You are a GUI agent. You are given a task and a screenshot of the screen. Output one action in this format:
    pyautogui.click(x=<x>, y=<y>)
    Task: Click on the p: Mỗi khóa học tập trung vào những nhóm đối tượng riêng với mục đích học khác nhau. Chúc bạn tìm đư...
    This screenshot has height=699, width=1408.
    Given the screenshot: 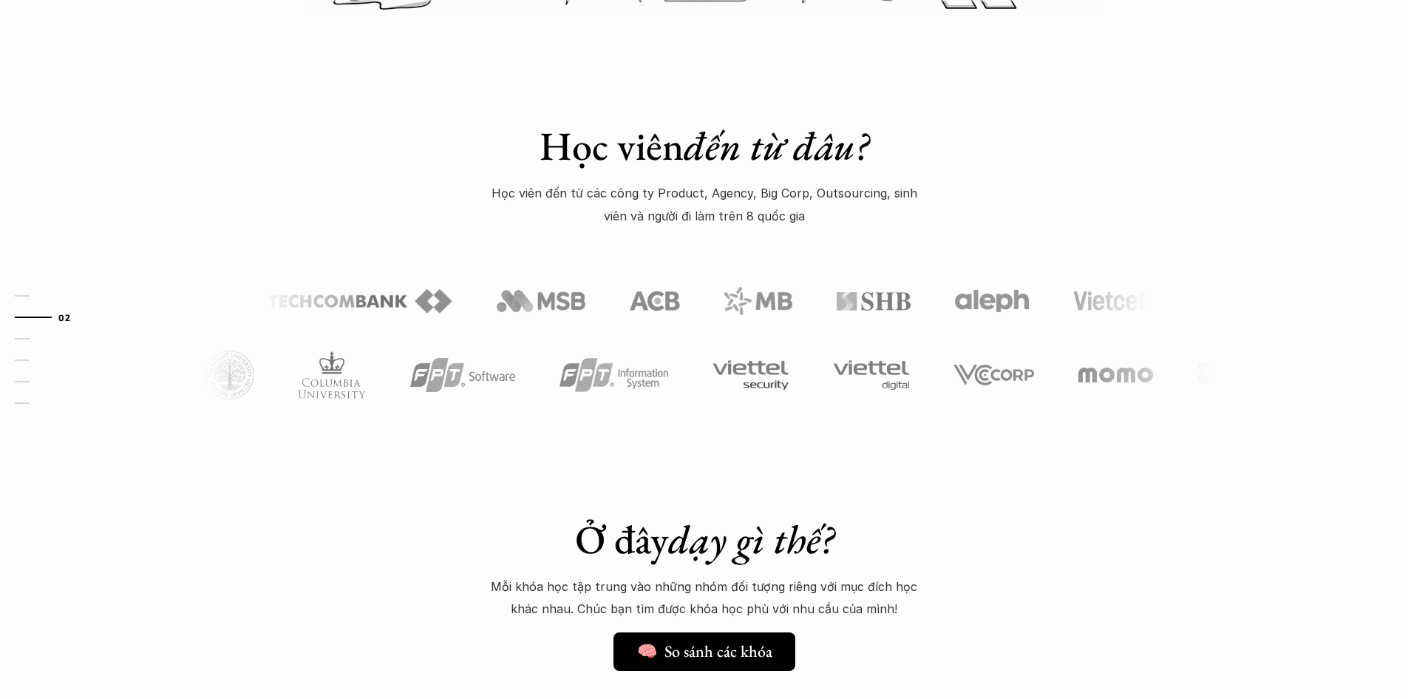 What is the action you would take?
    pyautogui.click(x=704, y=597)
    